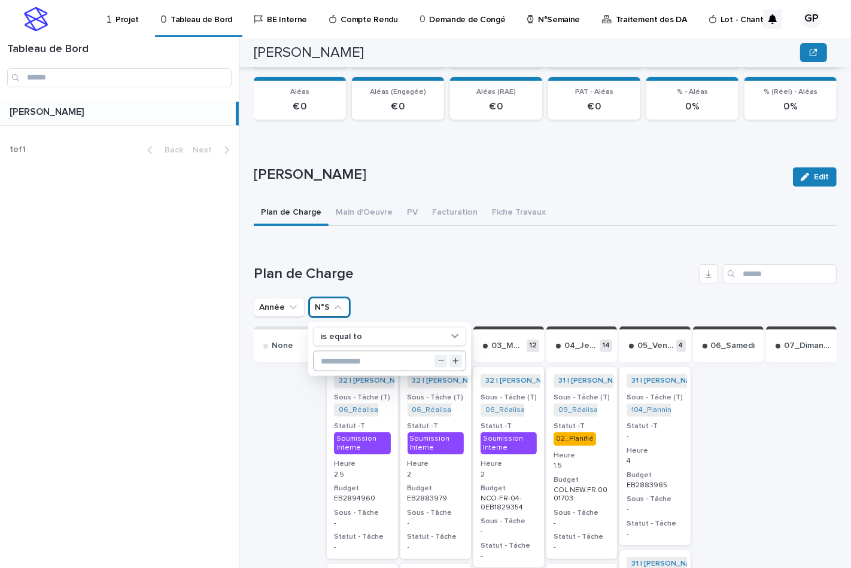 The image size is (851, 568). I want to click on a: 104_Planning Travaux_COM-FR-04-2883985, so click(706, 410).